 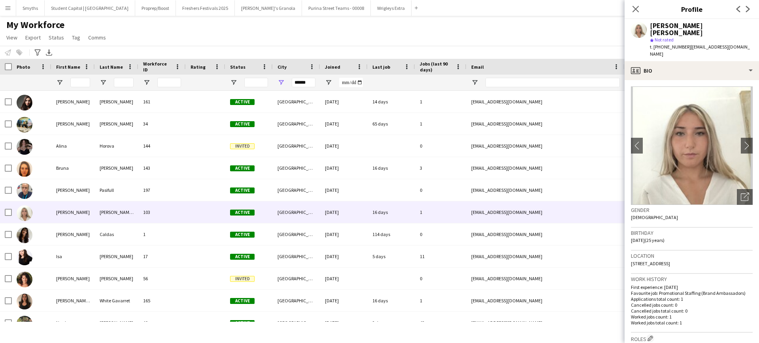 I want to click on button: Smyths, so click(x=30, y=8).